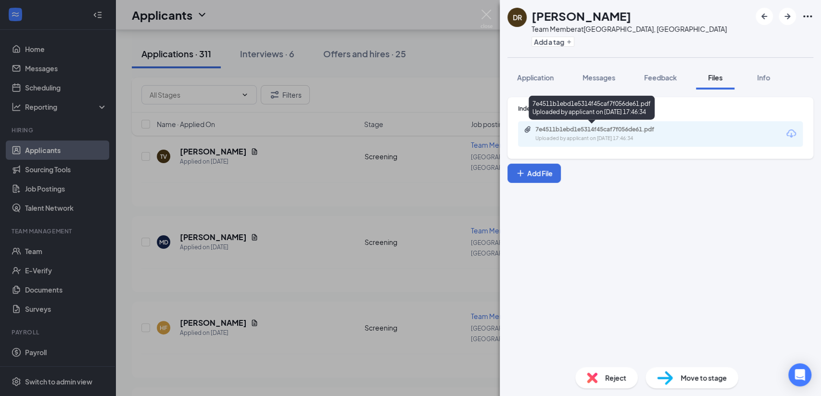  Describe the element at coordinates (808, 16) in the screenshot. I see `svg: Ellipses` at that location.